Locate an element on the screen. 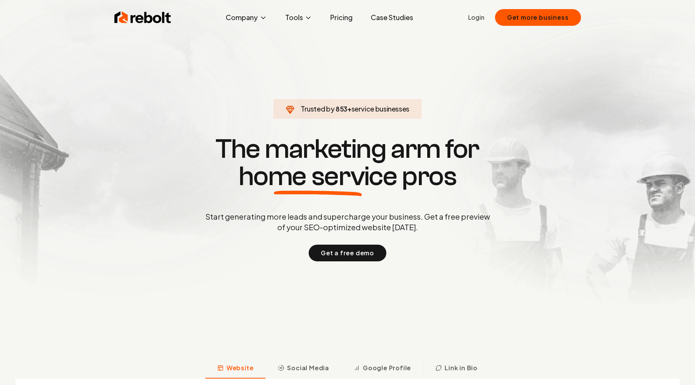 The height and width of the screenshot is (385, 695). p: Start generating more leads and supercharge your business. Get a free preview of your SEO-optimiz... is located at coordinates (348, 222).